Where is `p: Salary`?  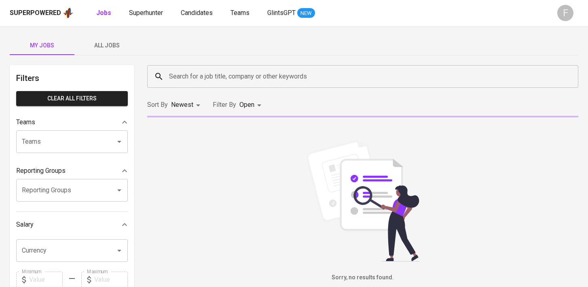 p: Salary is located at coordinates (25, 224).